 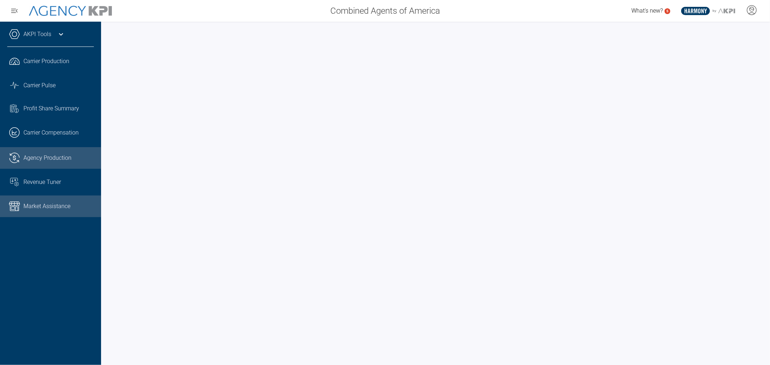 What do you see at coordinates (70, 11) in the screenshot?
I see `img: AgencyKPI` at bounding box center [70, 11].